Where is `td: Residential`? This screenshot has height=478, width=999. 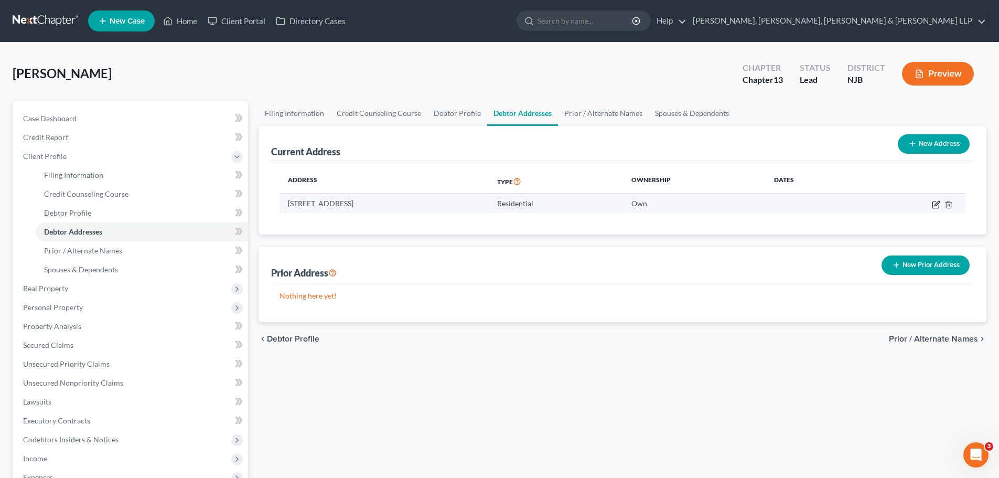
td: Residential is located at coordinates (556, 203).